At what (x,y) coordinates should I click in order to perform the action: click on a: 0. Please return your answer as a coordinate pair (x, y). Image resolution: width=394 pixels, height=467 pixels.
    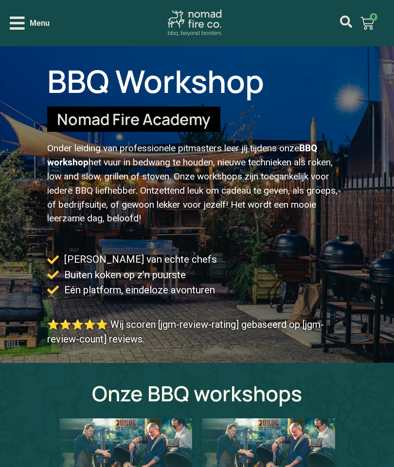
    Looking at the image, I should click on (368, 23).